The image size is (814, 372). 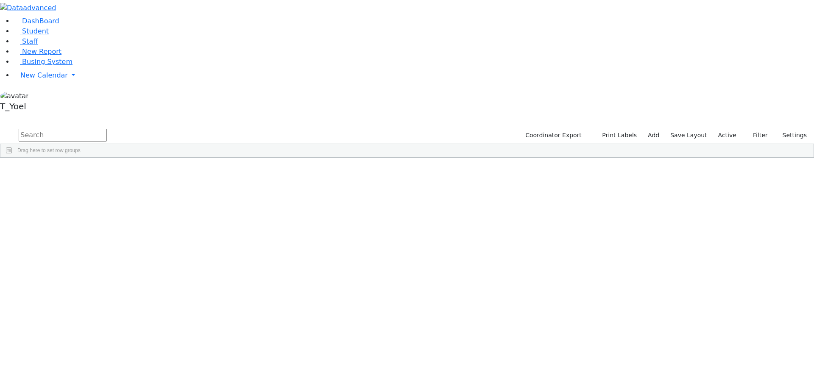 I want to click on span: New Report, so click(x=42, y=51).